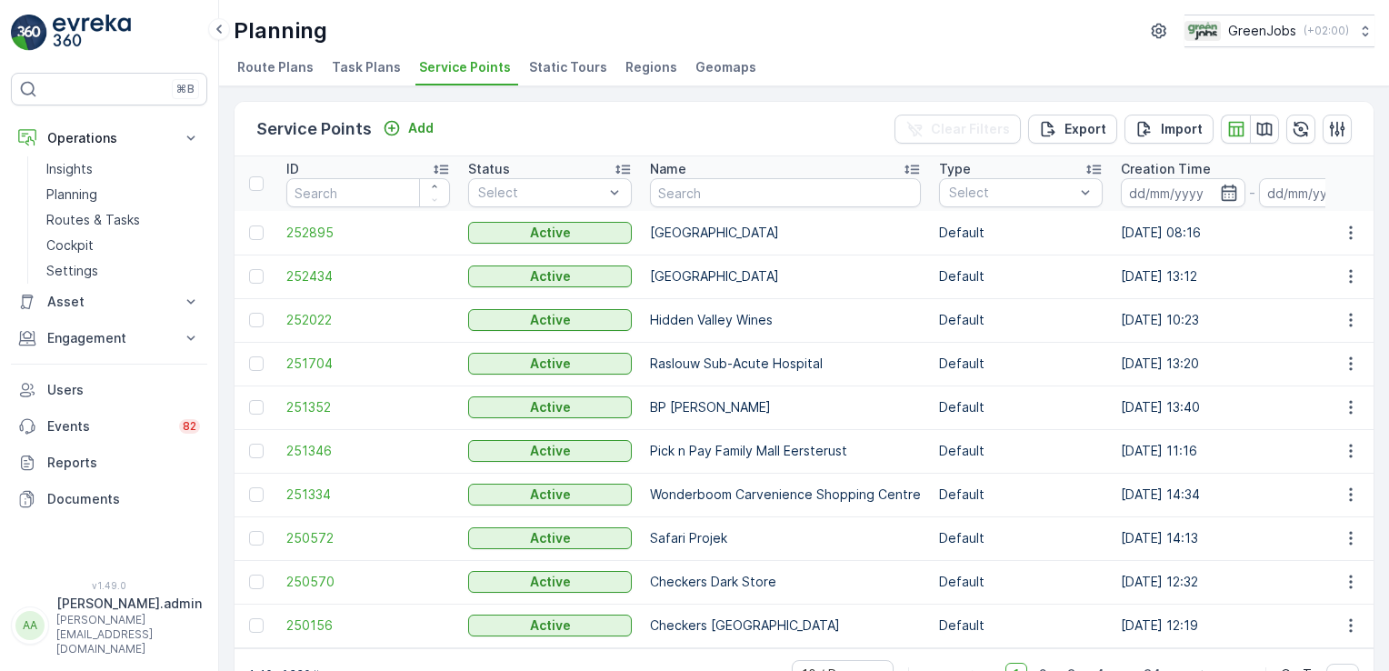  What do you see at coordinates (785, 538) in the screenshot?
I see `td: Safari Projek` at bounding box center [785, 538].